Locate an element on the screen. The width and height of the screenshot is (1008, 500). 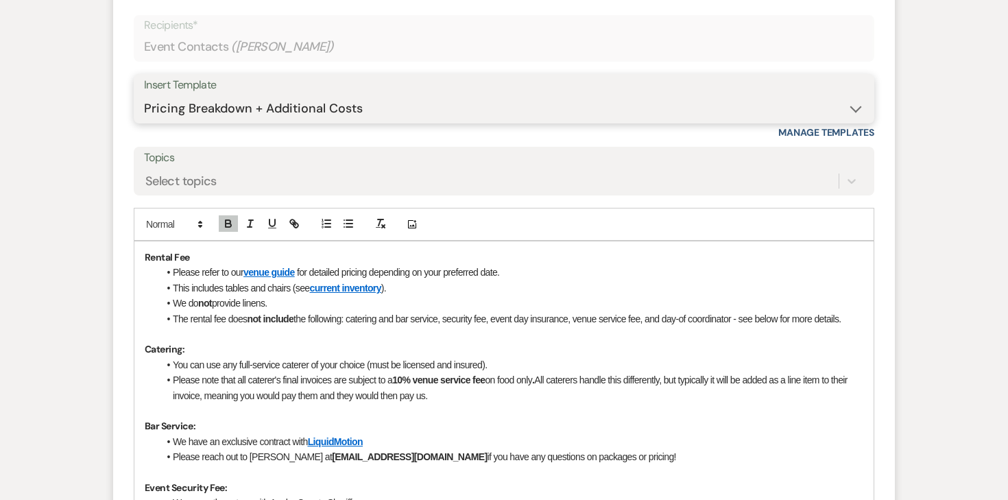
span: the following: catering and bar service, security fee, event day insurance, venue service fee, an... is located at coordinates (567, 319).